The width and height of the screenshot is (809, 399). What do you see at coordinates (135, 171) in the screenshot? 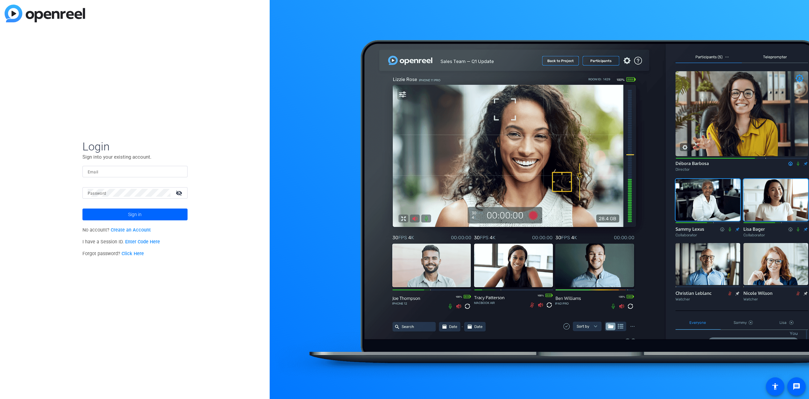
I see `input: Enter Email Address` at bounding box center [135, 171].